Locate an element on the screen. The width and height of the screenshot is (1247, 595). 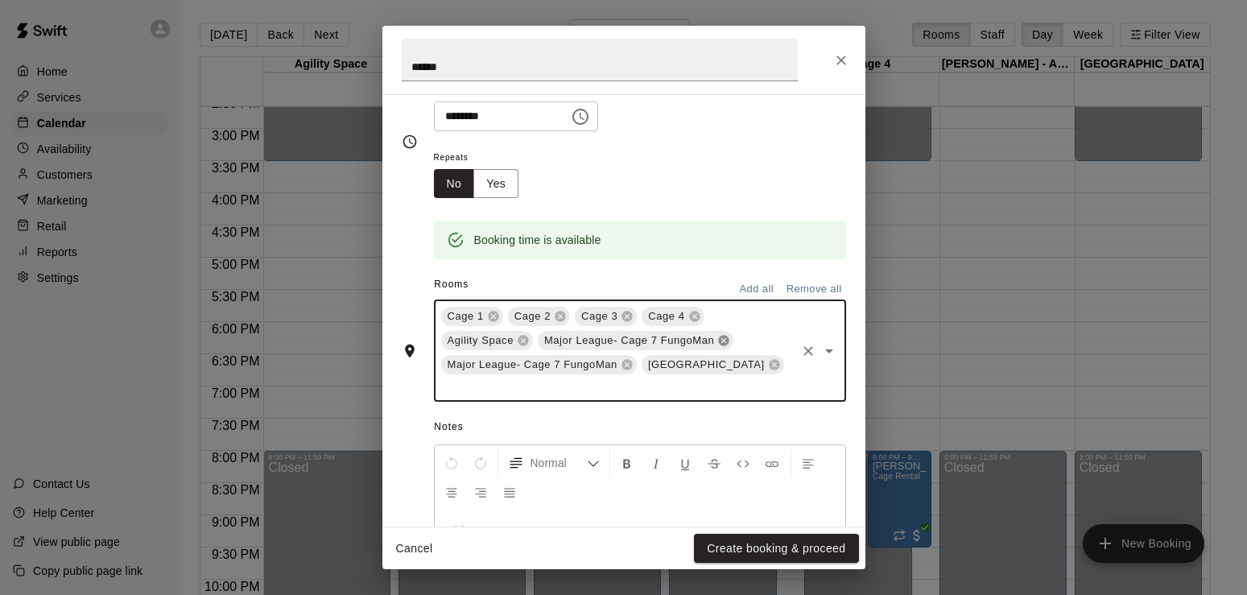
span: Cage 2 is located at coordinates (532, 316).